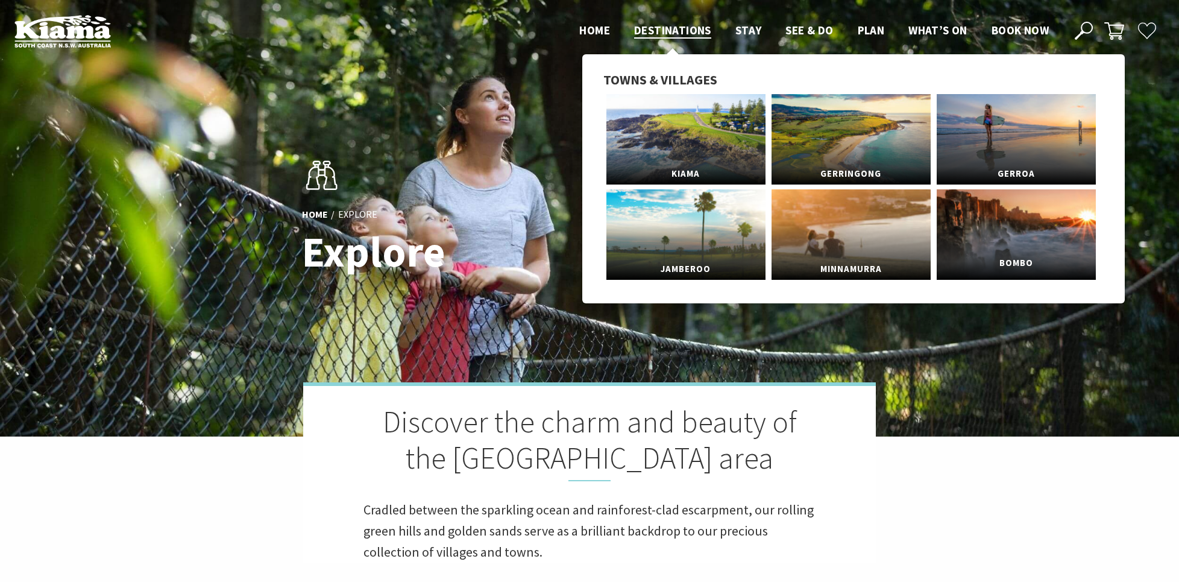  What do you see at coordinates (686, 269) in the screenshot?
I see `span: Jamberoo` at bounding box center [686, 269].